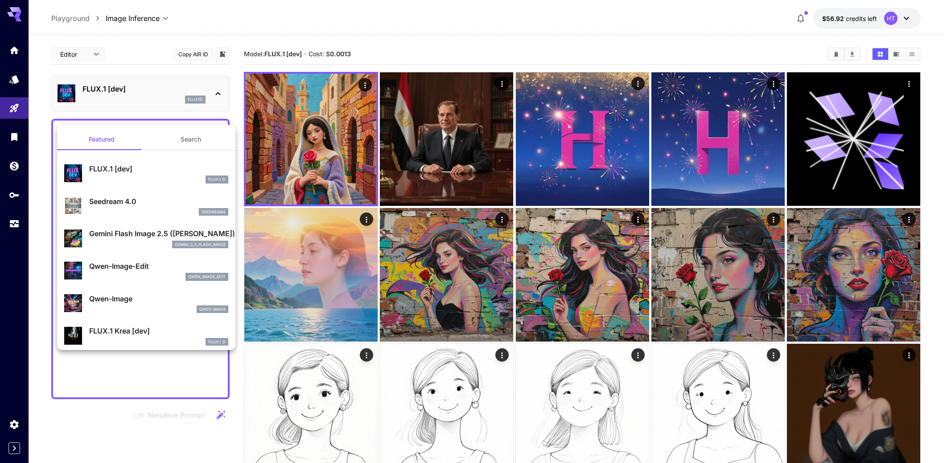  I want to click on p: Qwen Image, so click(212, 309).